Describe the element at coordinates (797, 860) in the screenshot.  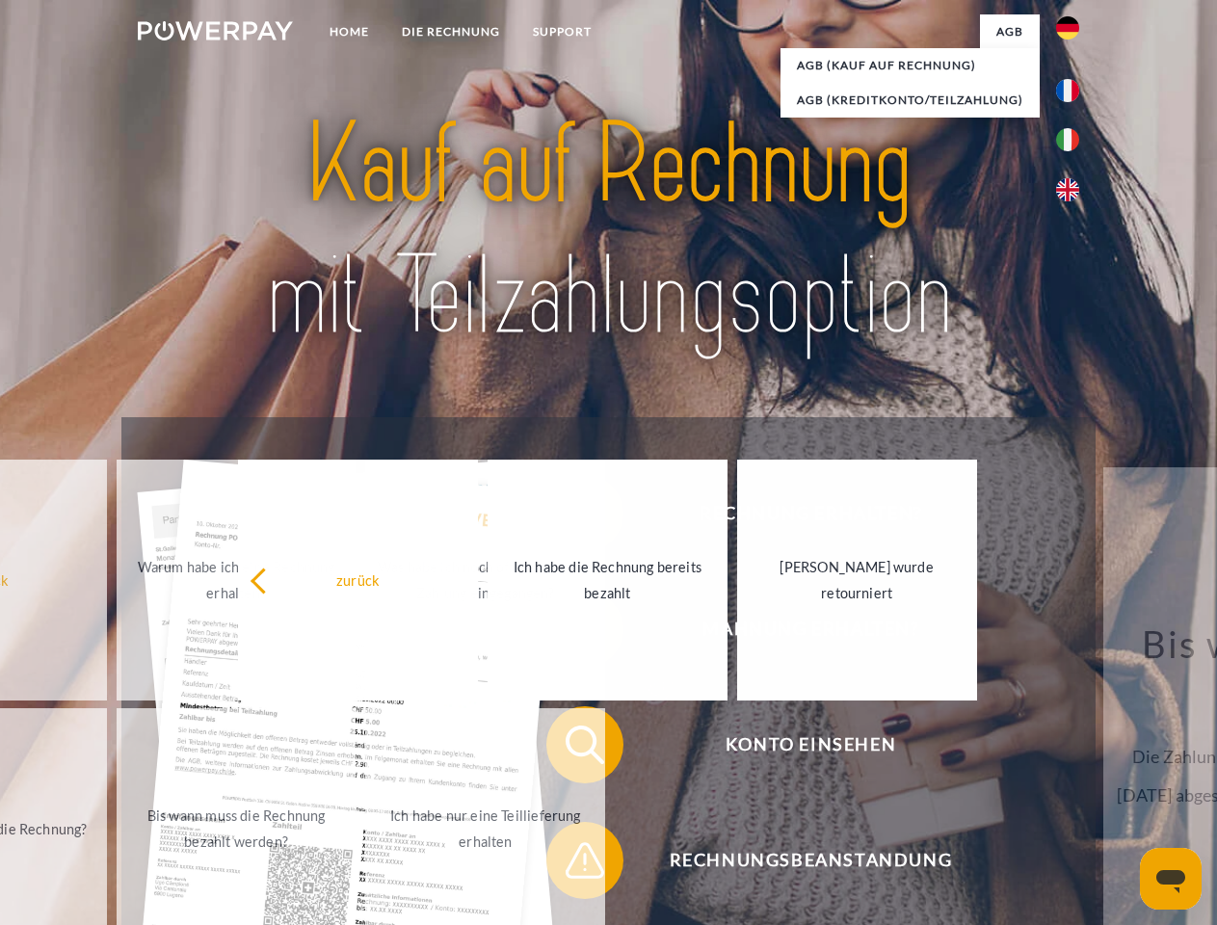
I see `button: Rechnungsbeanstandung` at that location.